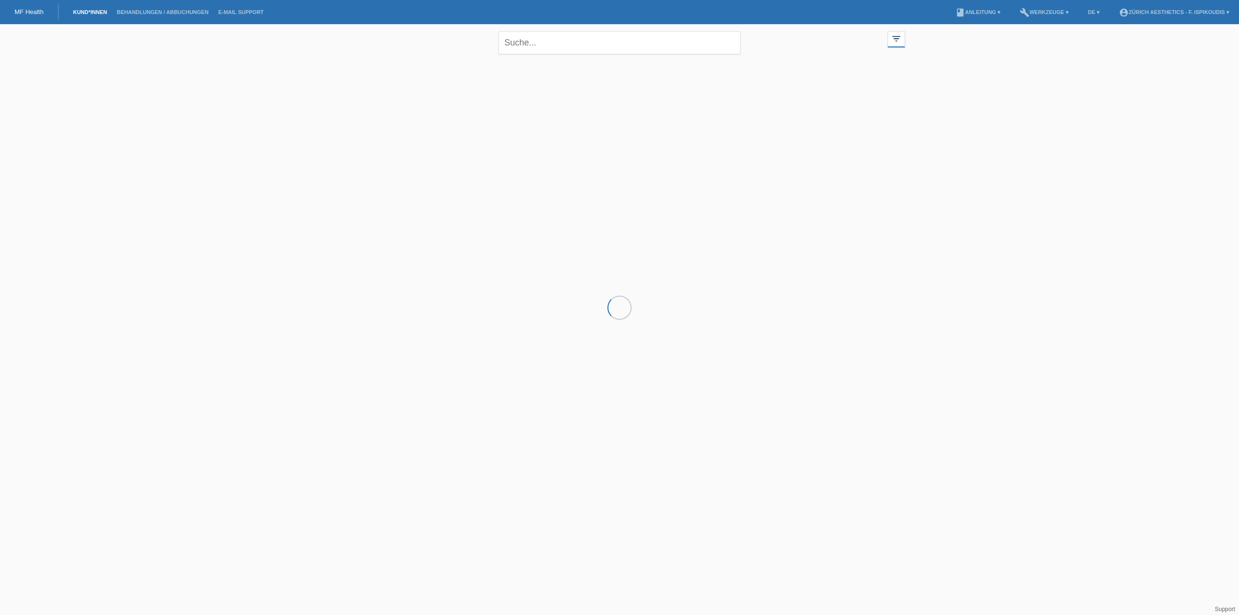 This screenshot has width=1239, height=615. Describe the element at coordinates (1174, 12) in the screenshot. I see `a: account_circleZürich Aesthetics - F. Ispikoudis ▾` at that location.